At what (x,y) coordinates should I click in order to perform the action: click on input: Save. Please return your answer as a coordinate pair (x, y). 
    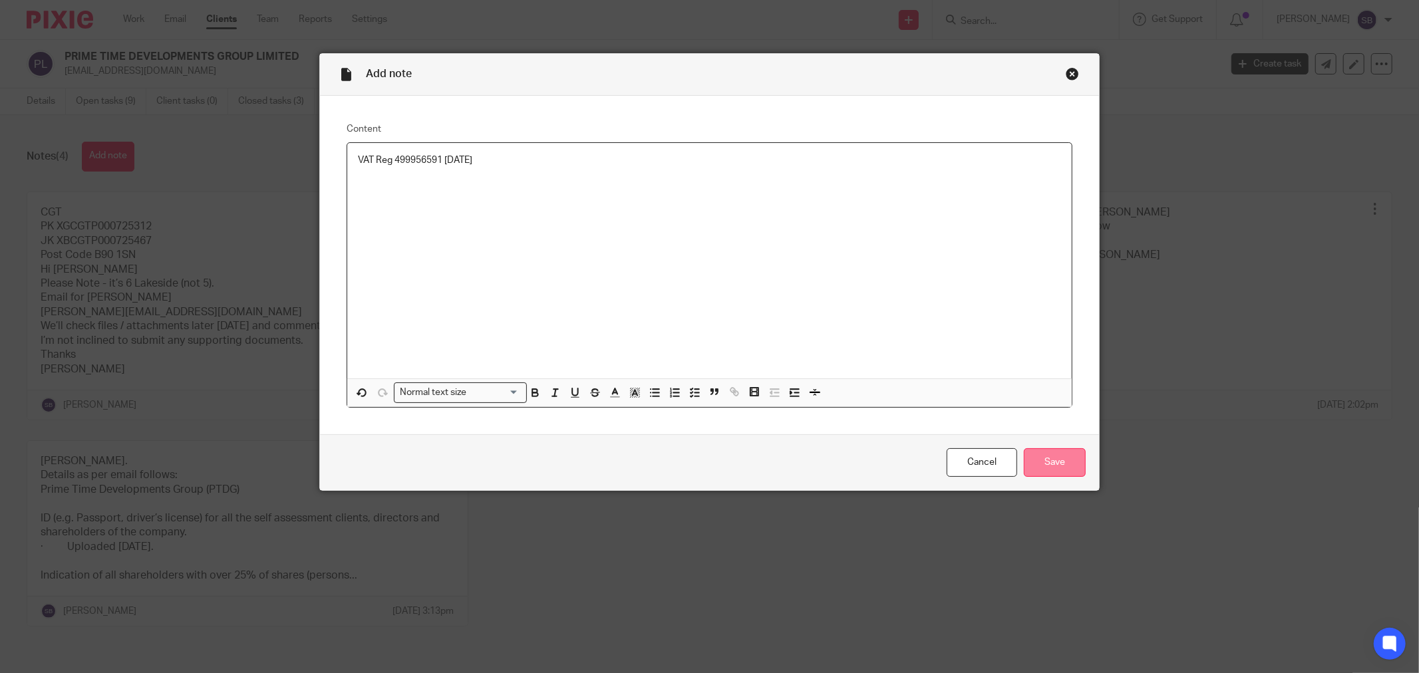
    Looking at the image, I should click on (1055, 462).